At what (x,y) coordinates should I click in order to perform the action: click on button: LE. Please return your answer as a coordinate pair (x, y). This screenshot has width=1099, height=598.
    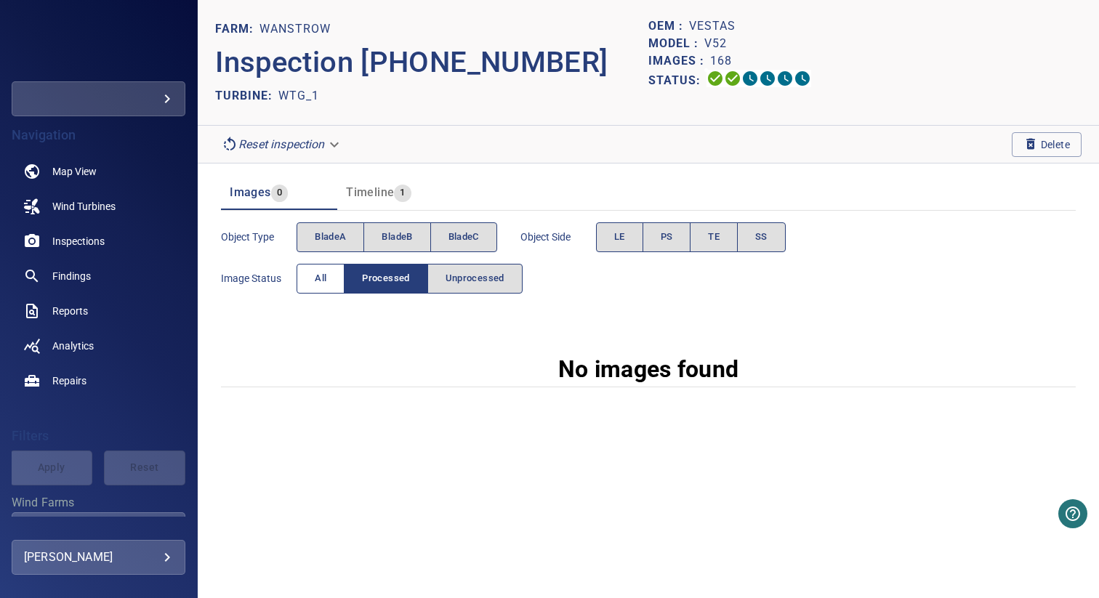
    Looking at the image, I should click on (619, 237).